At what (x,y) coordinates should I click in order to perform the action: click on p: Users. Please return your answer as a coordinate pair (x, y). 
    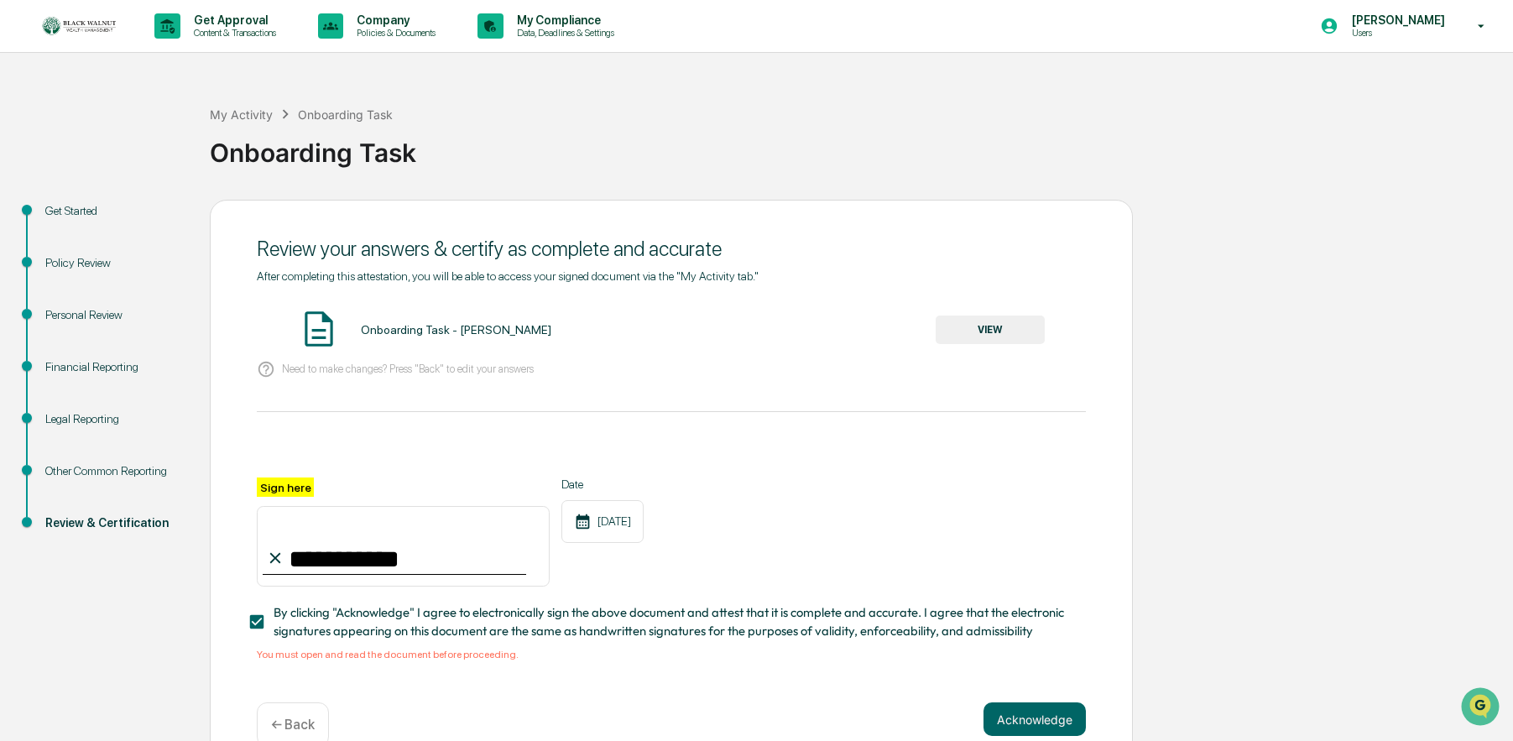
    Looking at the image, I should click on (1395, 33).